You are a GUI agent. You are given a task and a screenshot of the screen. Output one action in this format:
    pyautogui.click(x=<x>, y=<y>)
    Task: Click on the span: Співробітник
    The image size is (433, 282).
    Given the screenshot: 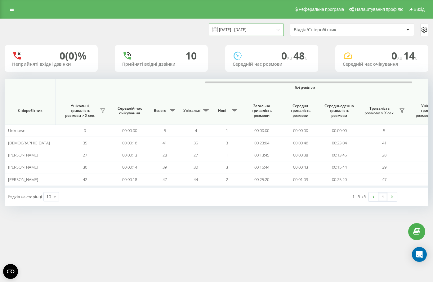 What is the action you would take?
    pyautogui.click(x=30, y=111)
    